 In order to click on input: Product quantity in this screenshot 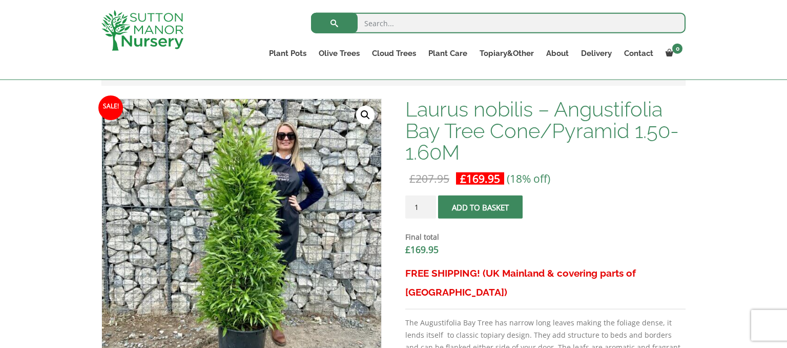, I will do `click(421, 207)`.